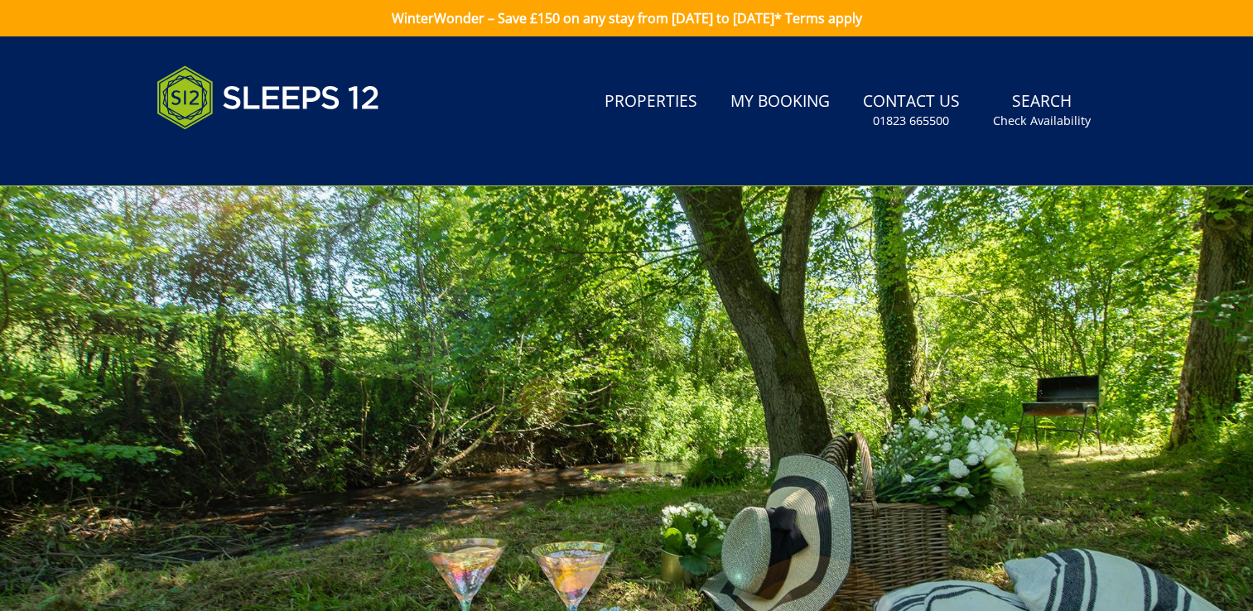 This screenshot has height=611, width=1253. I want to click on small: Check Availability, so click(1042, 121).